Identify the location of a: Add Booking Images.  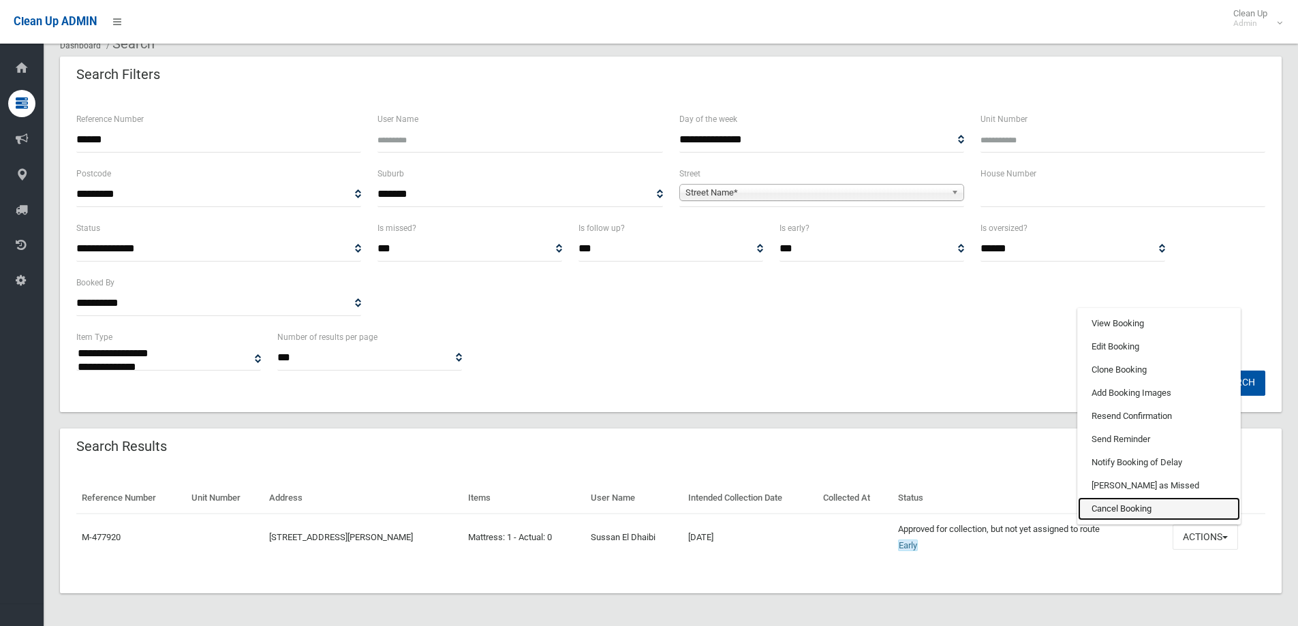
(1159, 393).